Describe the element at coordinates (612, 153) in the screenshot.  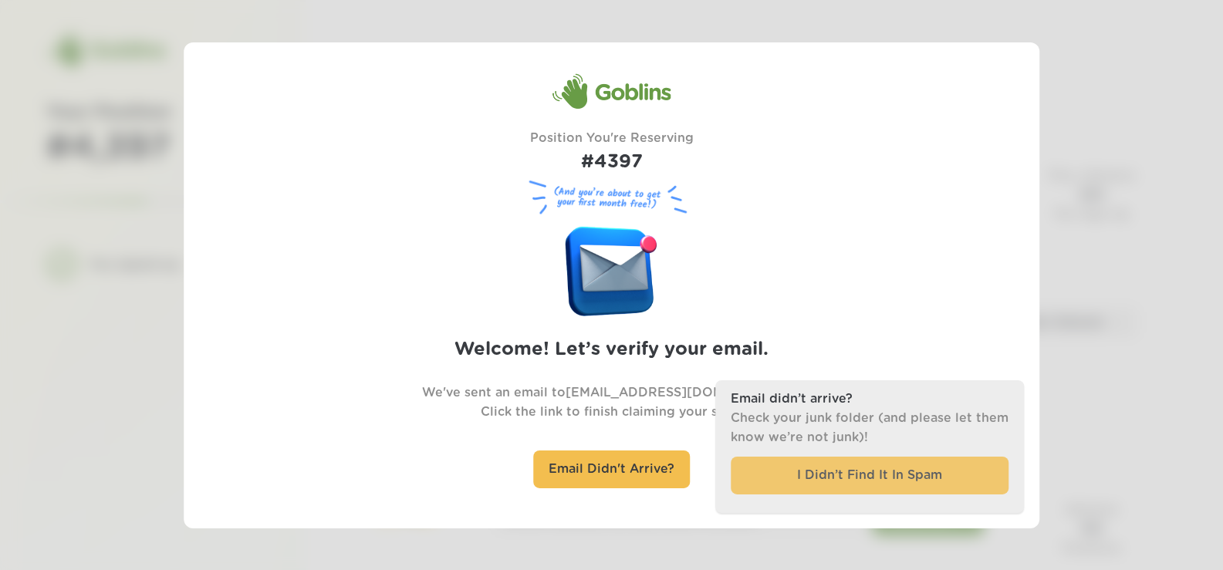
I see `div: Position You're Reserving` at that location.